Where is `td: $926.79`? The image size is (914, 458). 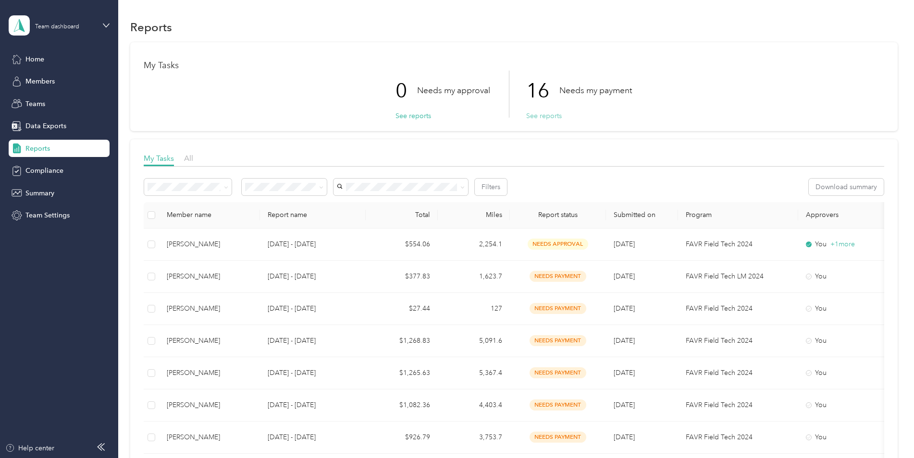
td: $926.79 is located at coordinates (402, 438).